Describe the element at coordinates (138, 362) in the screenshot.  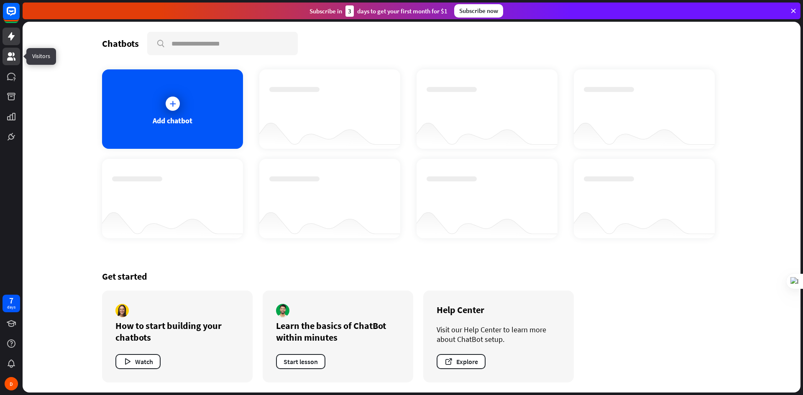
I see `button: Watch` at that location.